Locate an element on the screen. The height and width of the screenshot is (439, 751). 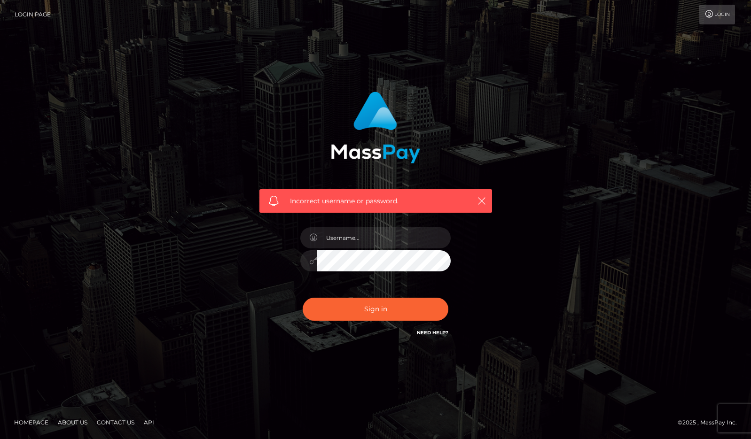
button: Sign in is located at coordinates (375, 309).